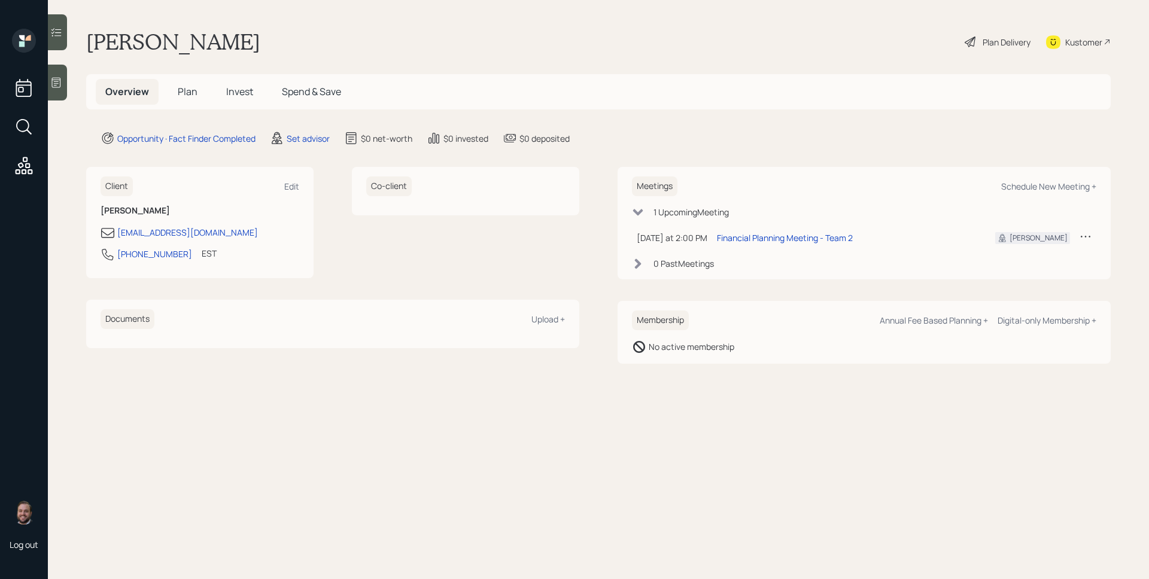 The height and width of the screenshot is (579, 1149). What do you see at coordinates (784, 238) in the screenshot?
I see `div: Financial Planning Meeting - Team 2` at bounding box center [784, 238].